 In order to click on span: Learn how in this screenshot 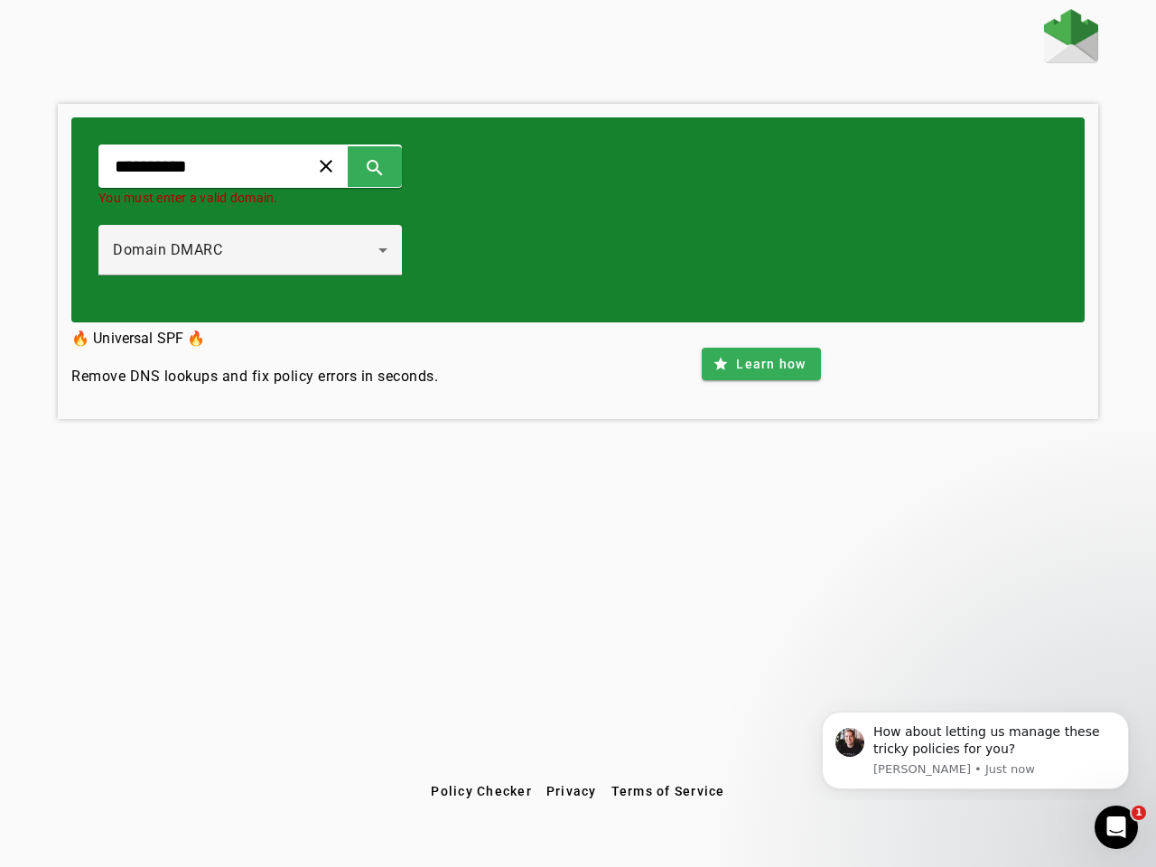, I will do `click(770, 364)`.